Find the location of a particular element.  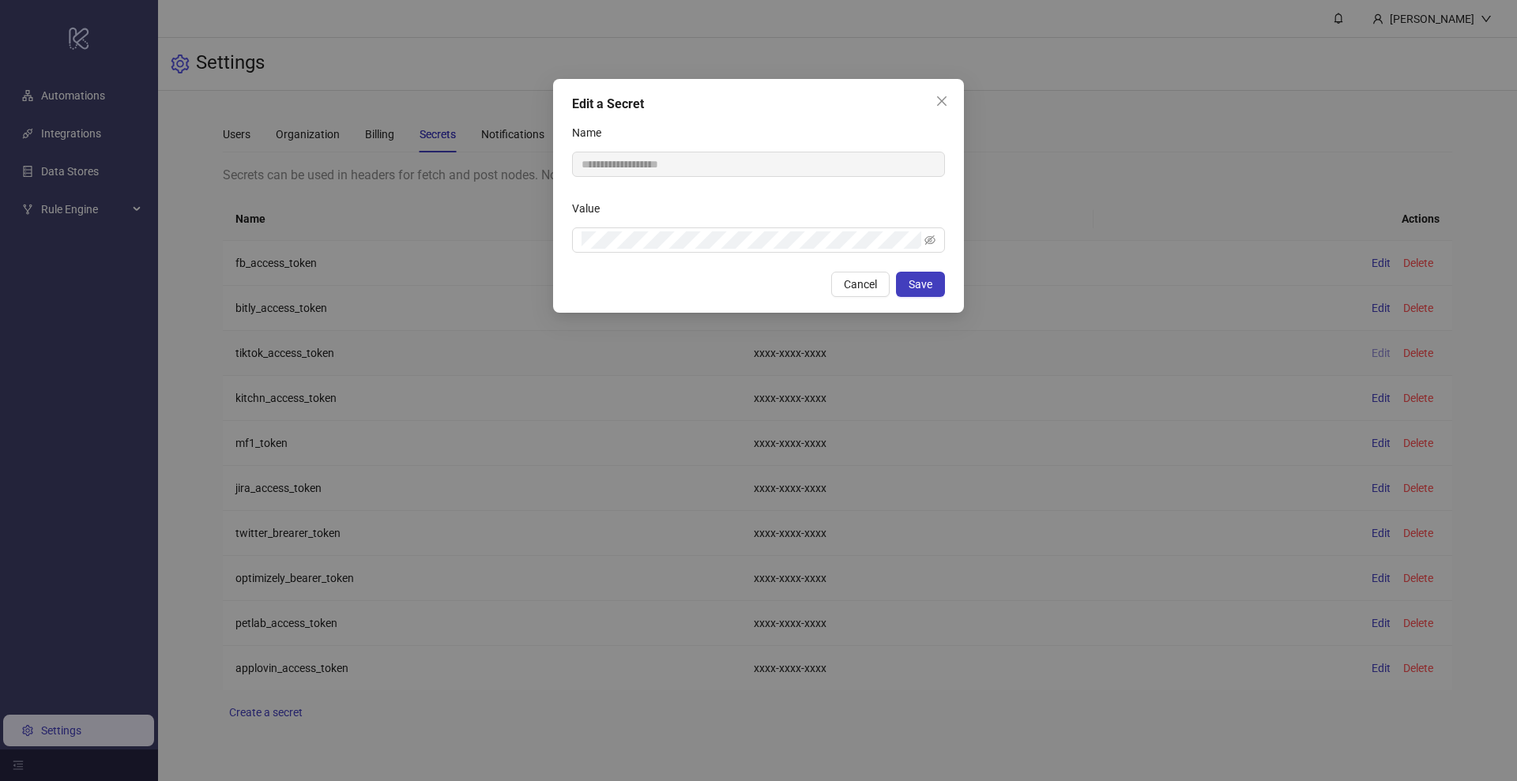

span: eye-invisible is located at coordinates (930, 240).